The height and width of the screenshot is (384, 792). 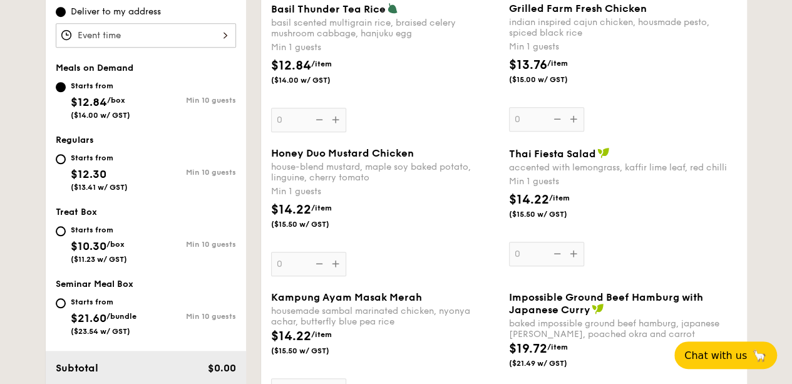 What do you see at coordinates (88, 246) in the screenshot?
I see `span: $10.30` at bounding box center [88, 246].